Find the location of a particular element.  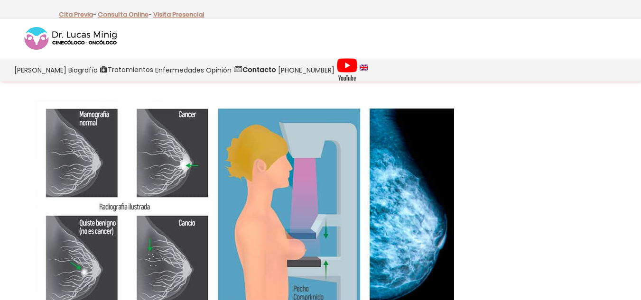

strong: Contacto is located at coordinates (259, 70).